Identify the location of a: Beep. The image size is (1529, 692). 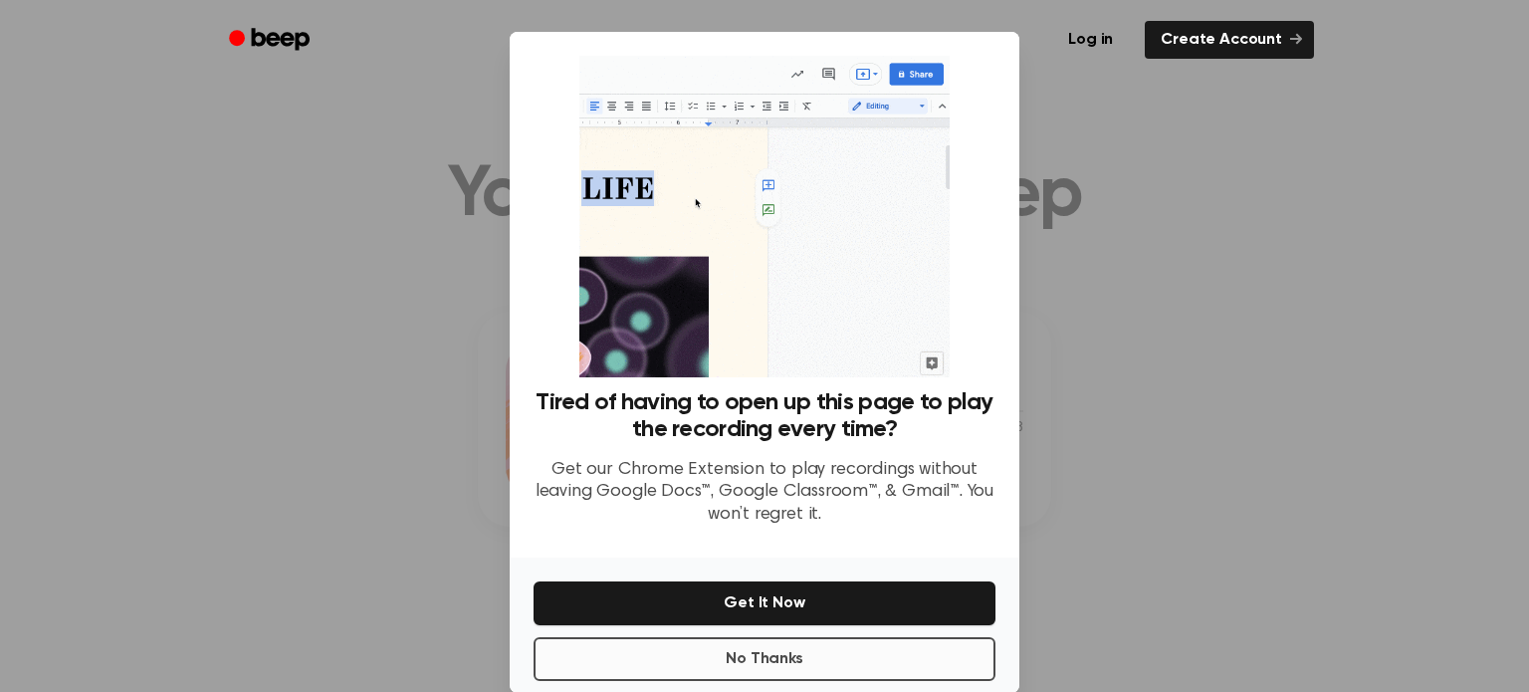
(271, 40).